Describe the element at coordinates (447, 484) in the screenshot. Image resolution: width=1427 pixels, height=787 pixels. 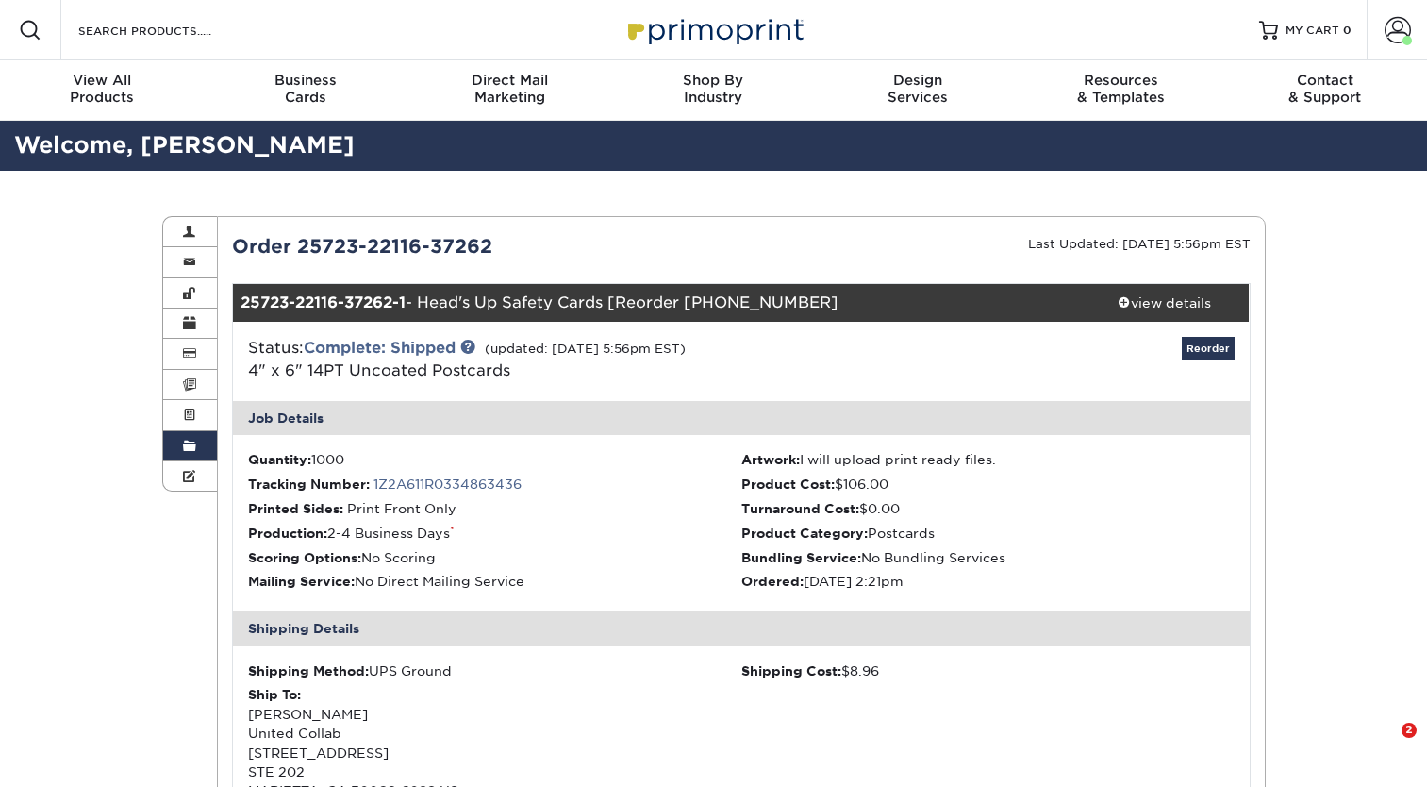
I see `a: 1Z2A611R0334863436` at that location.